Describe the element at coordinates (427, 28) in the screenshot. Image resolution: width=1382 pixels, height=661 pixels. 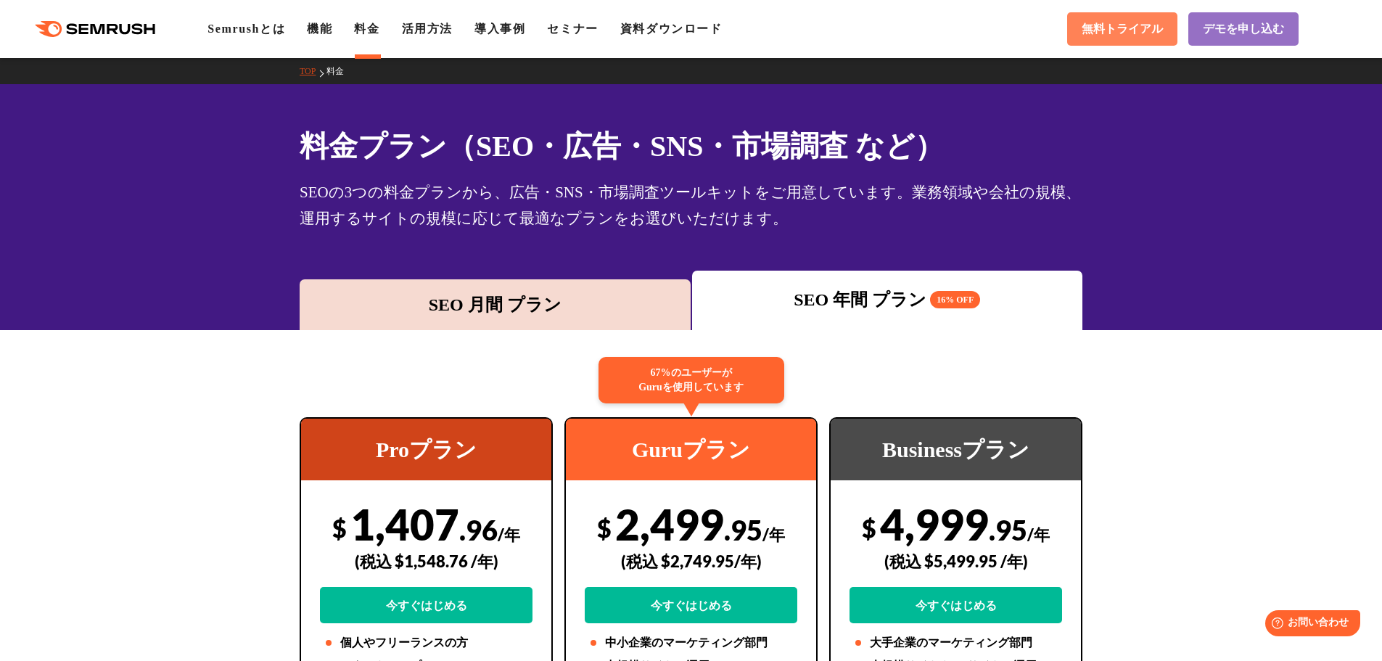
I see `a: 活用方法` at that location.